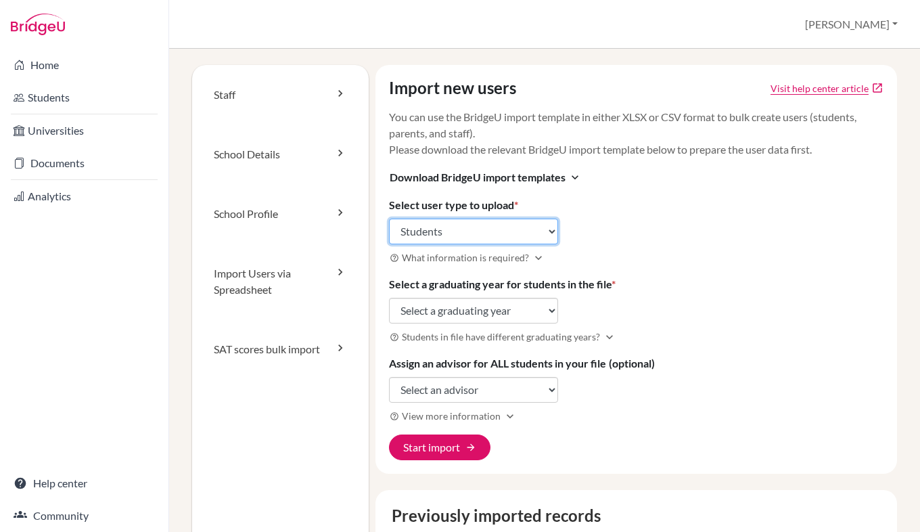 The width and height of the screenshot is (920, 532). I want to click on button: Students in file have different graduating years?Expand more, so click(503, 336).